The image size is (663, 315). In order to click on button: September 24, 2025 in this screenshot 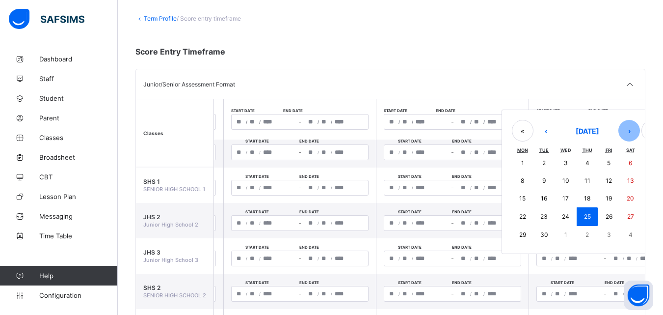, I will do `click(566, 216)`.